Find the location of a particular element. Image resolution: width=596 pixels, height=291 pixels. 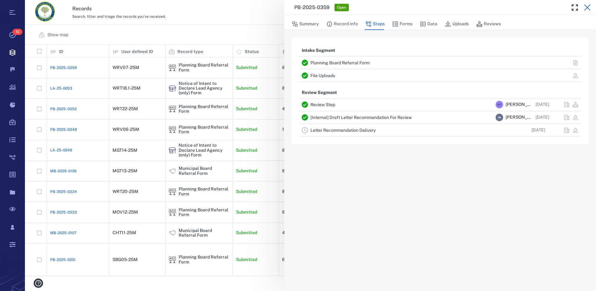

span: 10 is located at coordinates (17, 32).